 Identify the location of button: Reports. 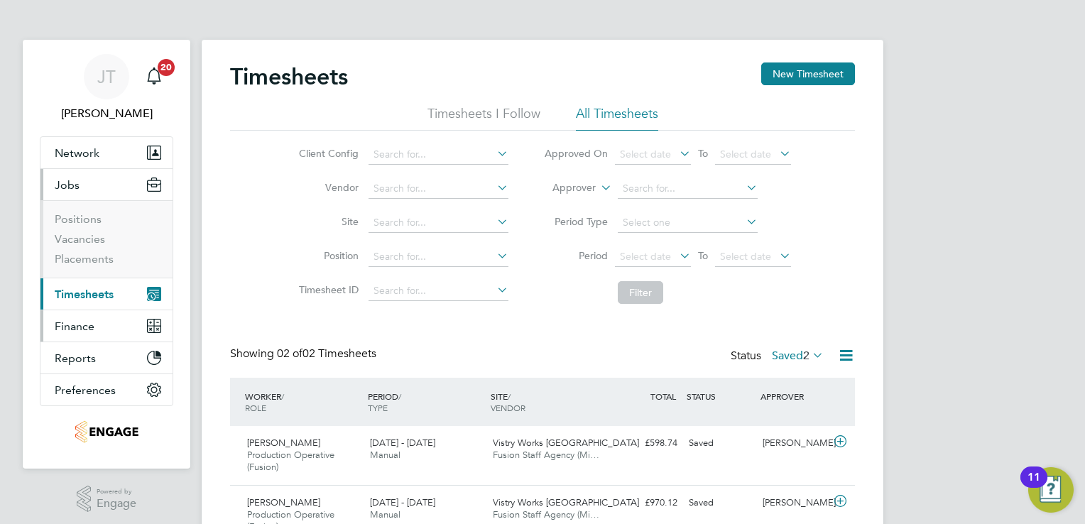
(107, 358).